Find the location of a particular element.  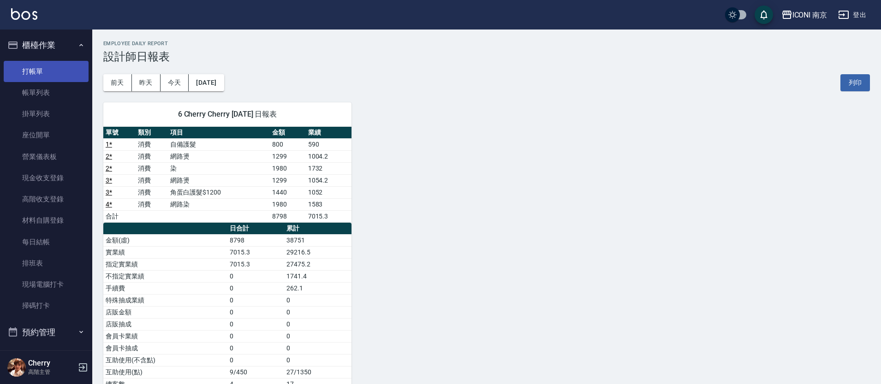

td: 27/1350 is located at coordinates (318, 372).